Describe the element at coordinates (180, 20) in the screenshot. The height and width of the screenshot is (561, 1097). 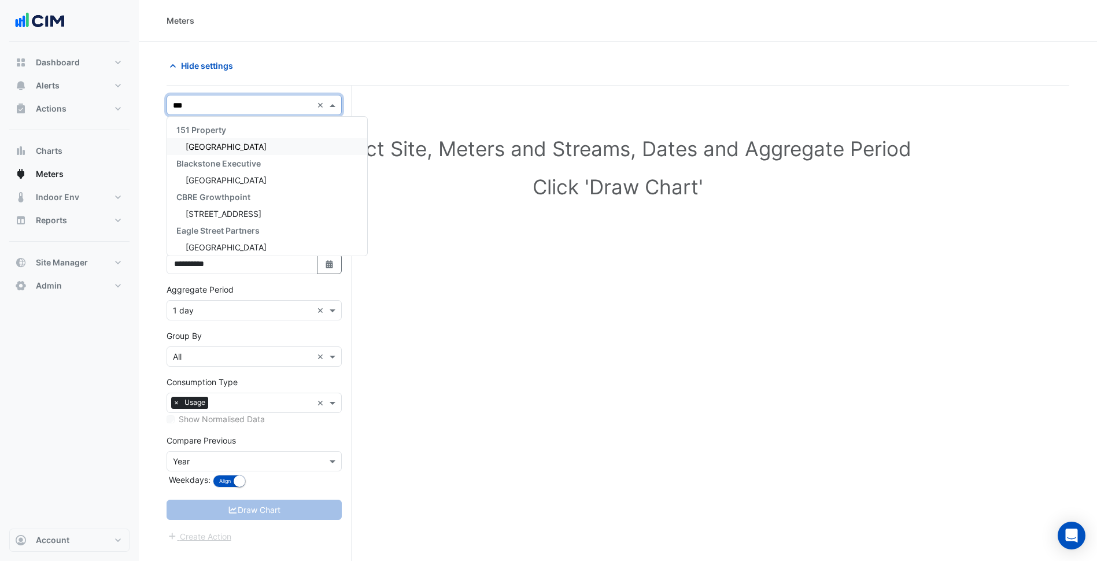
I see `div: Meters` at that location.